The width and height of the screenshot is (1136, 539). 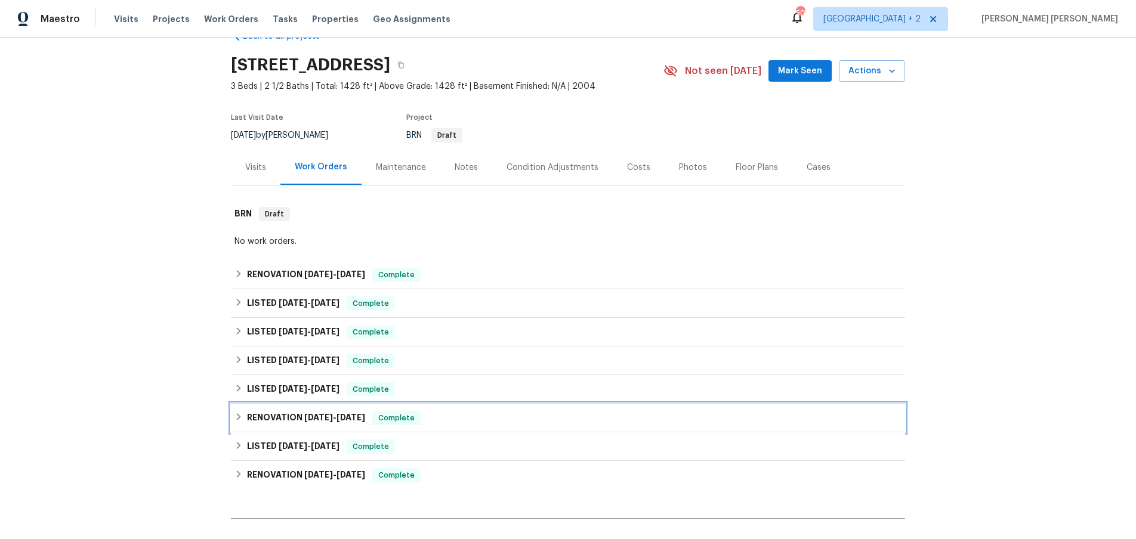 What do you see at coordinates (553, 168) in the screenshot?
I see `div: Condition Adjustments` at bounding box center [553, 168].